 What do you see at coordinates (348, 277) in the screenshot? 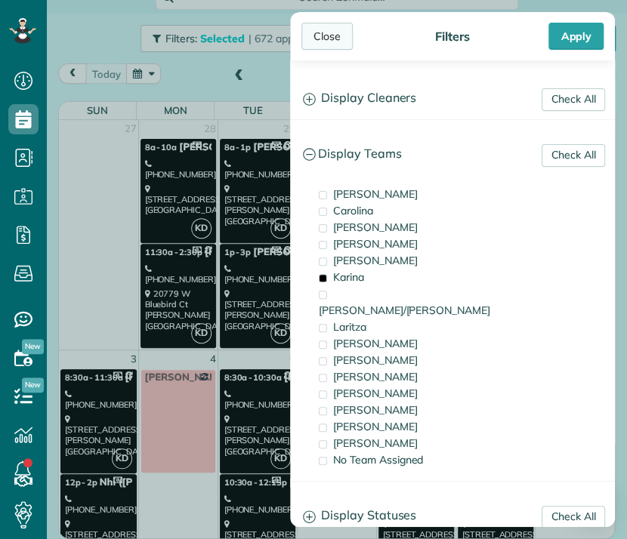
I see `span: Karina` at bounding box center [348, 277].